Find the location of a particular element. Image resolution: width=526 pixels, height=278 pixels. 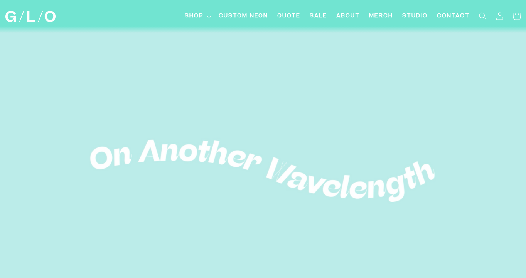

a: Merch is located at coordinates (381, 16).